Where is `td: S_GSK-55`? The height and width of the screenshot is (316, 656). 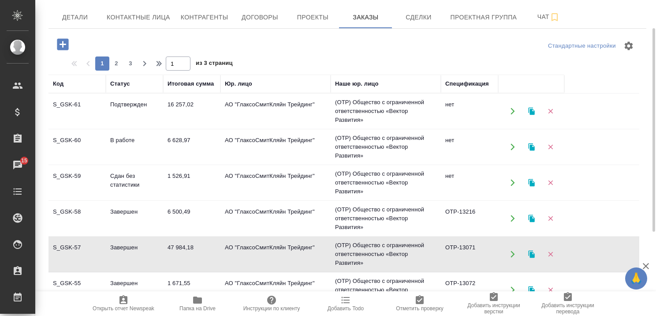 td: S_GSK-55 is located at coordinates (77, 290).